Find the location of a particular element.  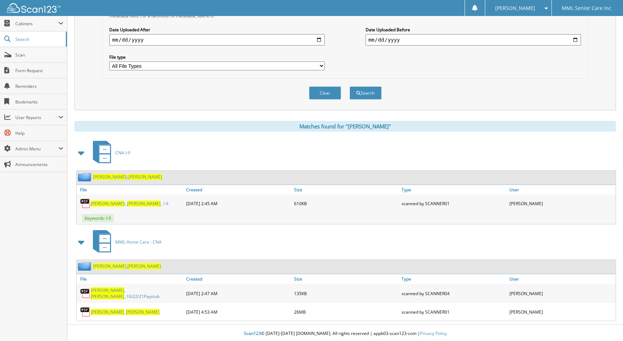

span: Scan is located at coordinates (39, 55).